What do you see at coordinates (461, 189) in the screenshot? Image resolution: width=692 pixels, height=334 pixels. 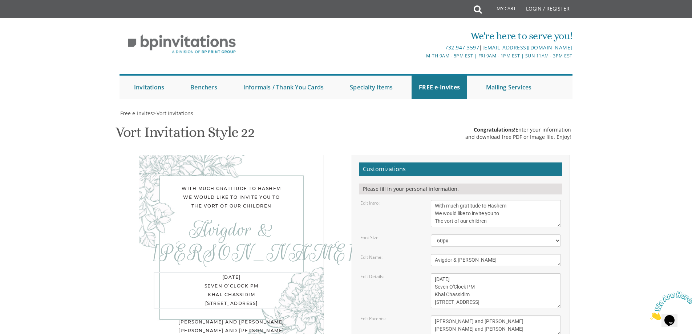 I see `div: Please fill in your personal information.` at bounding box center [461, 189].